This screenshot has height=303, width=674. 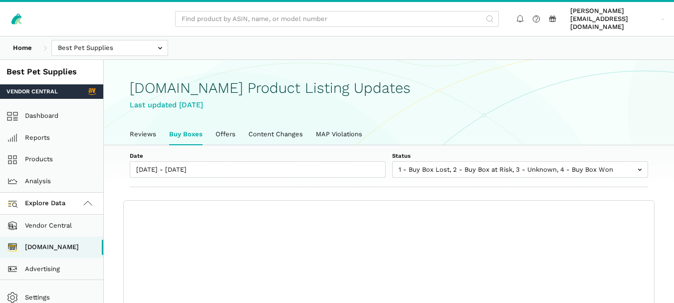 I want to click on label: Status, so click(x=520, y=156).